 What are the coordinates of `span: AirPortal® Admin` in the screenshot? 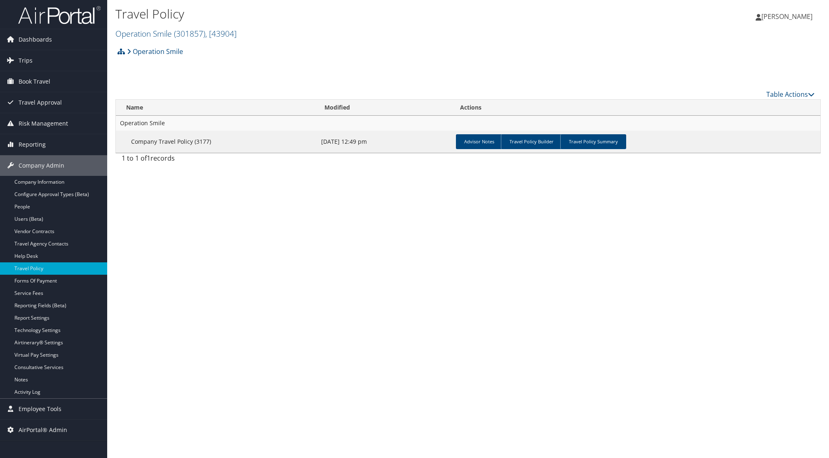 It's located at (43, 430).